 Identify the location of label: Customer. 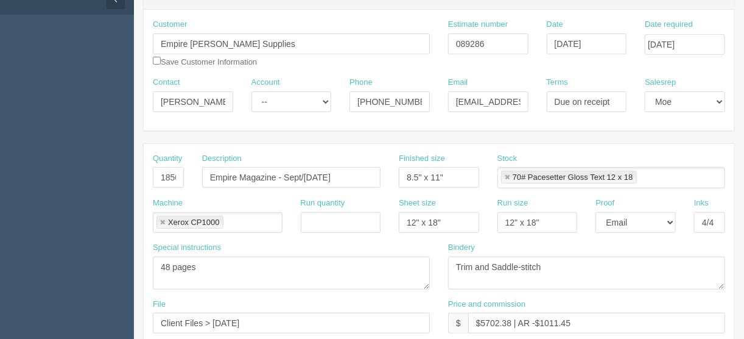
(170, 24).